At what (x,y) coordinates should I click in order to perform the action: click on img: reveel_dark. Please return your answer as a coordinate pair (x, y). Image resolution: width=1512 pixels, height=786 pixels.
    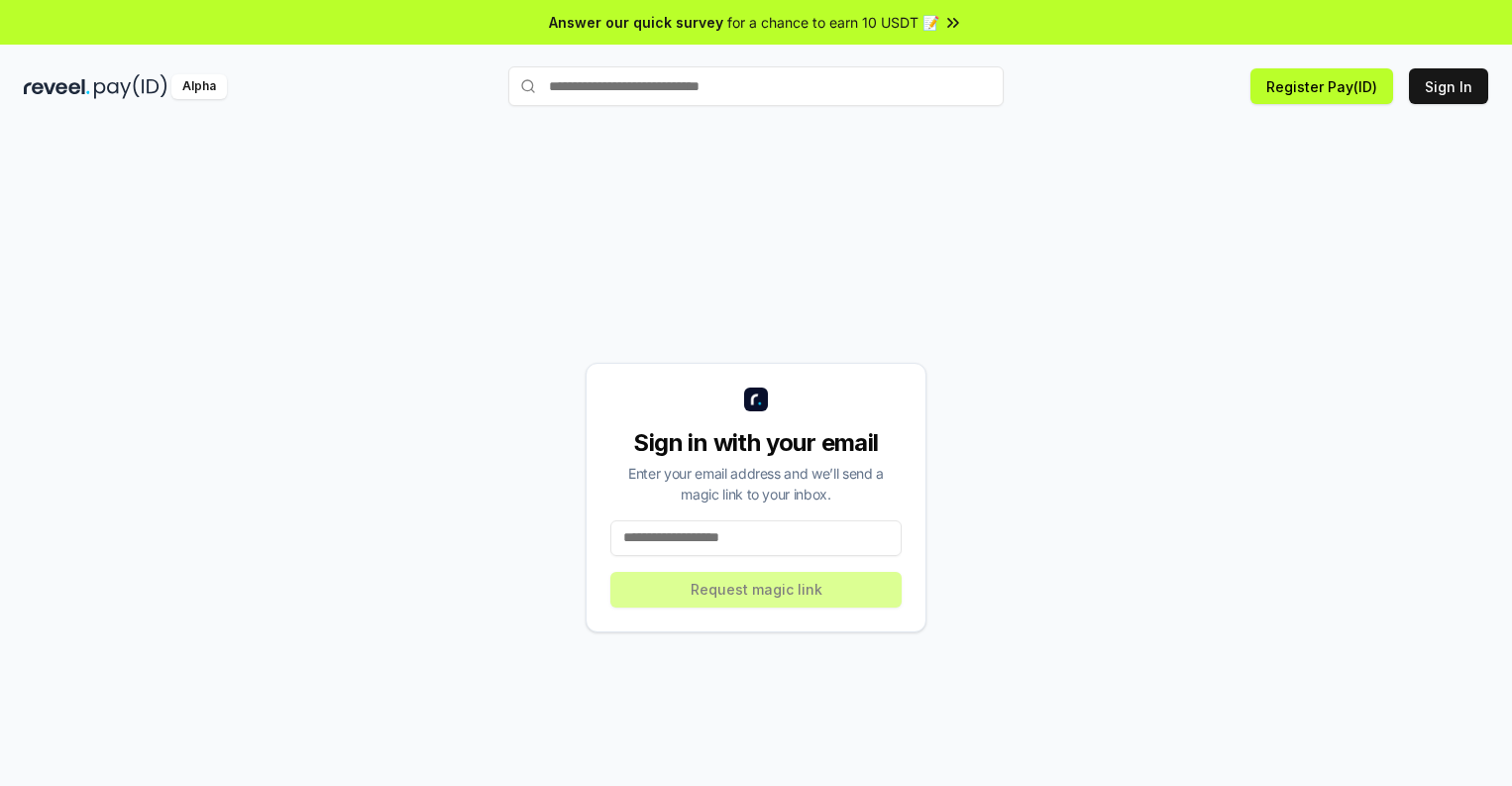
    Looking at the image, I should click on (57, 87).